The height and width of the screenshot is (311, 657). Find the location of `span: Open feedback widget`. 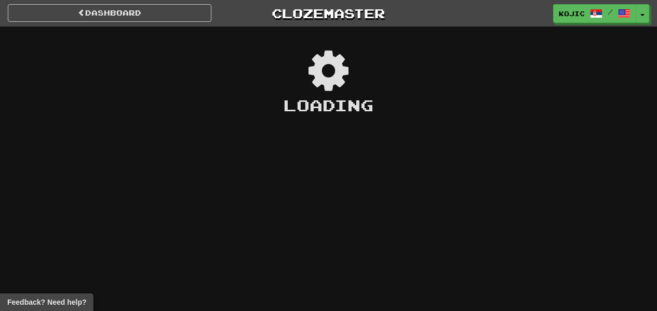

span: Open feedback widget is located at coordinates (47, 302).